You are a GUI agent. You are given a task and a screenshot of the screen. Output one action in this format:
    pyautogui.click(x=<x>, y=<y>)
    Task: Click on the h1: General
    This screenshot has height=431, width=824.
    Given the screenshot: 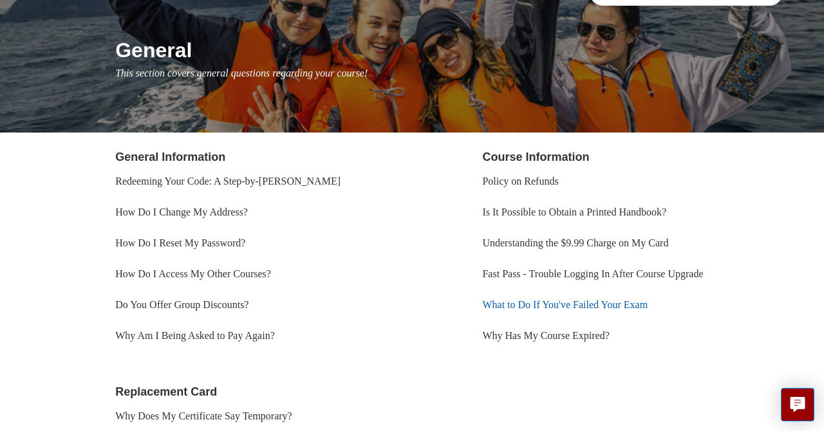 What is the action you would take?
    pyautogui.click(x=449, y=50)
    